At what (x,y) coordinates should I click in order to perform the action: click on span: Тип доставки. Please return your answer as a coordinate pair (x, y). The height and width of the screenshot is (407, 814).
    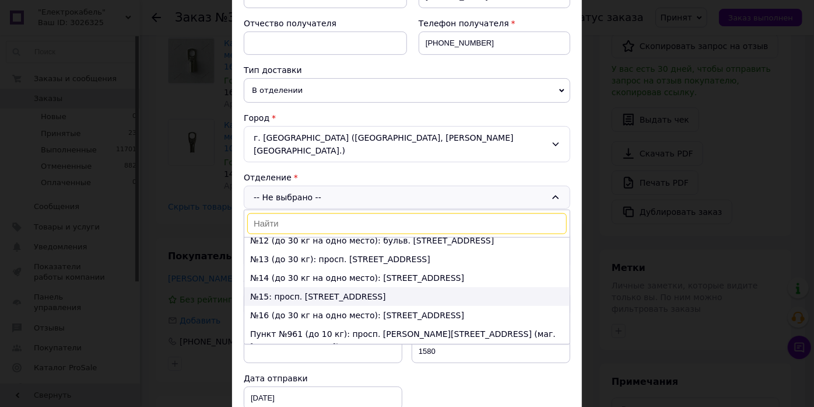
    Looking at the image, I should click on (273, 70).